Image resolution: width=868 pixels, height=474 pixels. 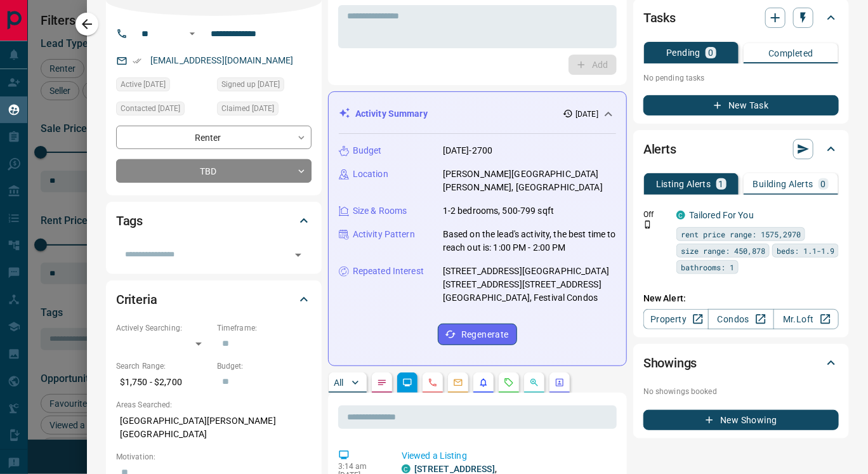 I want to click on p: 1, so click(x=722, y=184).